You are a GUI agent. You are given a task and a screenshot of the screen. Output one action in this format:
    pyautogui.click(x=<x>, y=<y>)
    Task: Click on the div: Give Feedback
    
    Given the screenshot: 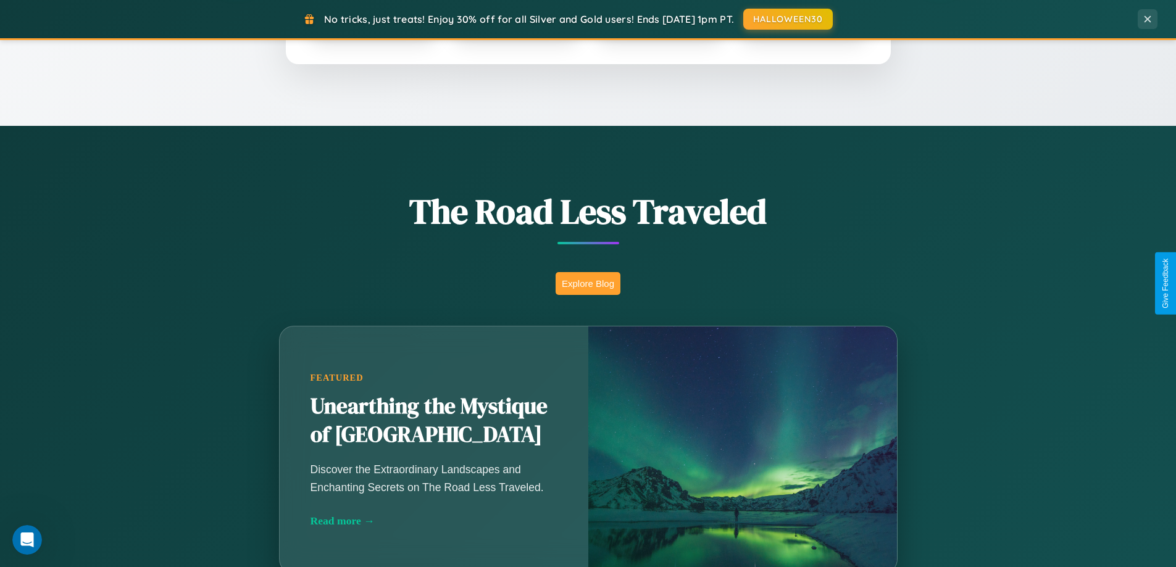 What is the action you would take?
    pyautogui.click(x=1165, y=283)
    